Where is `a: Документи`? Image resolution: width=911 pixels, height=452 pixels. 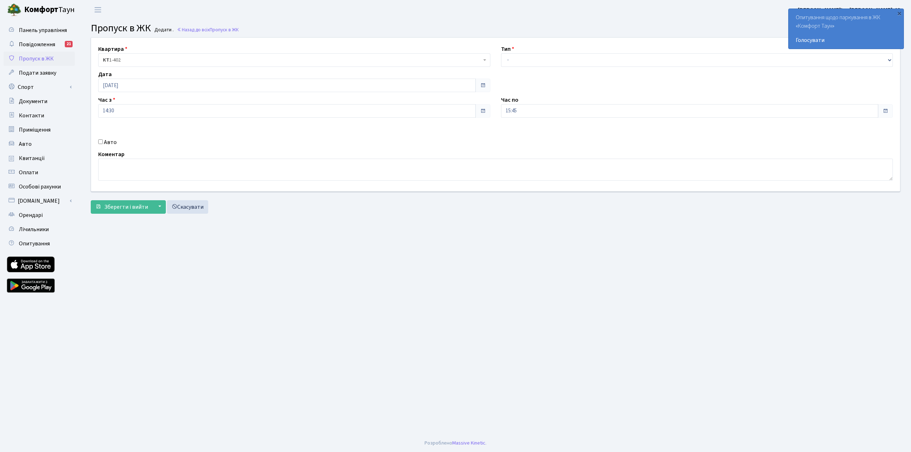 a: Документи is located at coordinates (39, 101).